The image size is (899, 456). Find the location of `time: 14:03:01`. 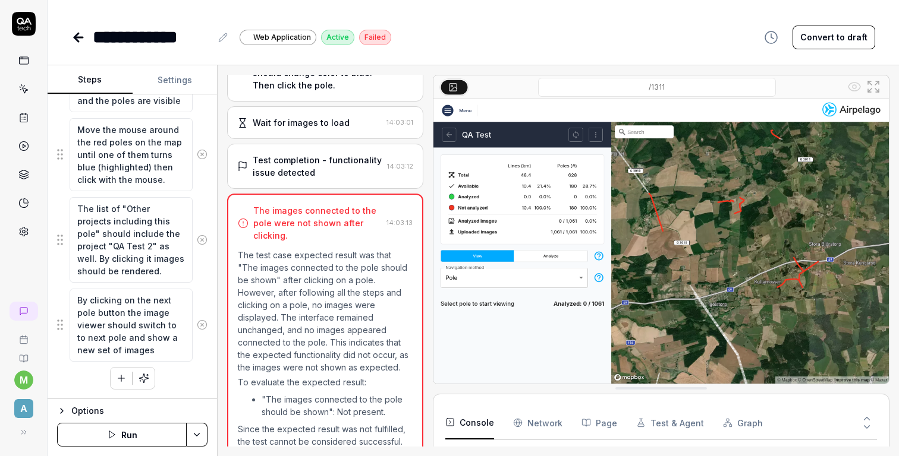

time: 14:03:01 is located at coordinates (399, 122).